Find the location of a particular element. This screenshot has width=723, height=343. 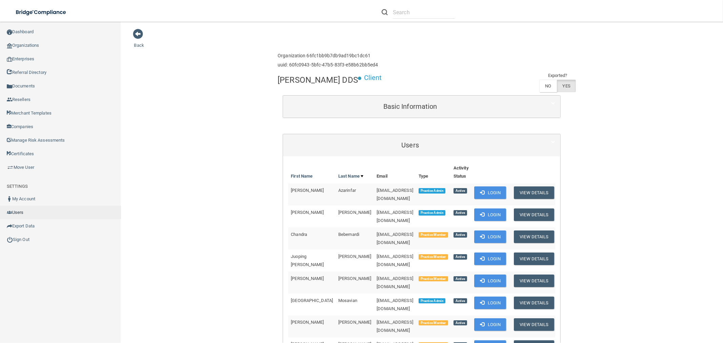

a: First Name is located at coordinates (302, 176).